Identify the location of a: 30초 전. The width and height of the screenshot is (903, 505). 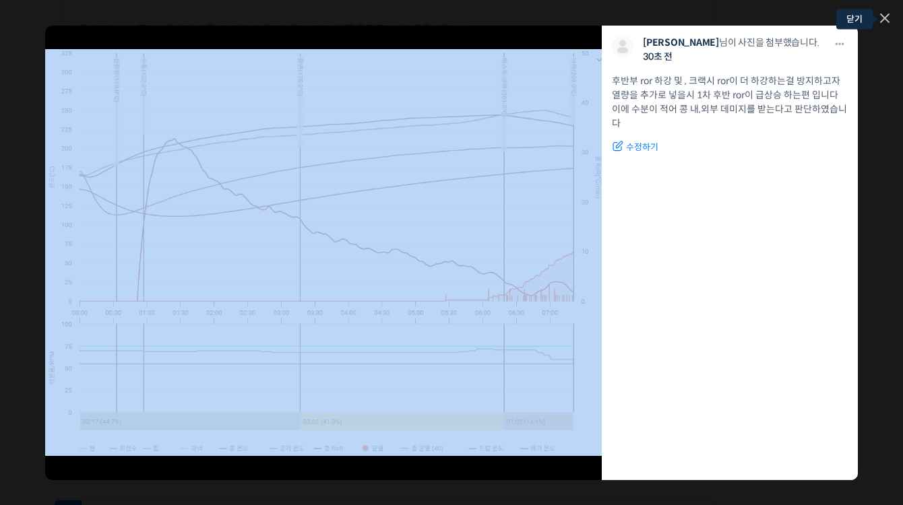
(657, 57).